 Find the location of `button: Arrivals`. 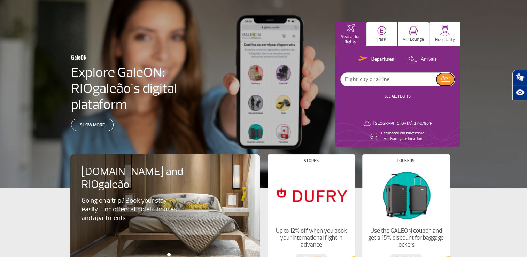

button: Arrivals is located at coordinates (422, 60).